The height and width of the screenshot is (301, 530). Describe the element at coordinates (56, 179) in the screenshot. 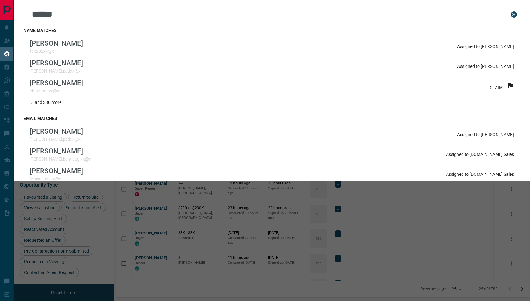

I see `p: Moisestinvxx@x` at that location.